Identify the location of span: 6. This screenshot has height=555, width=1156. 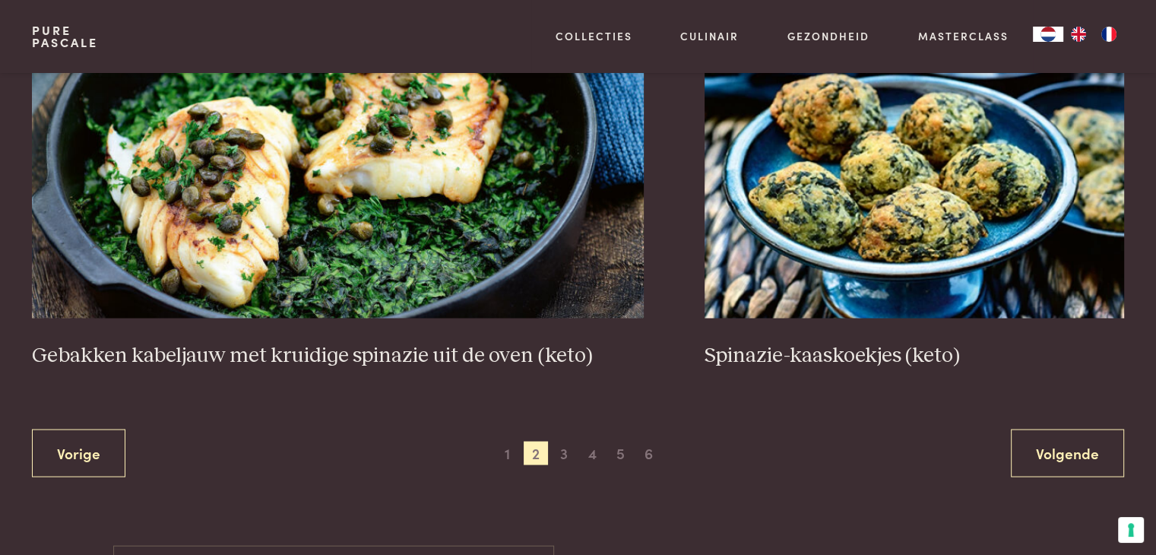
(649, 453).